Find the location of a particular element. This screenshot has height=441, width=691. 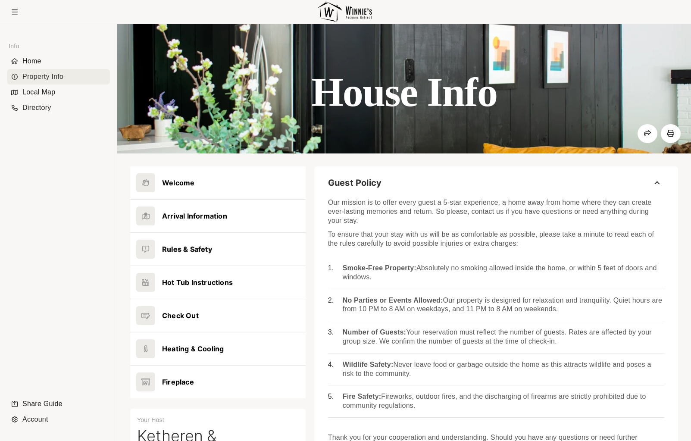

div: Property Info is located at coordinates (58, 77).